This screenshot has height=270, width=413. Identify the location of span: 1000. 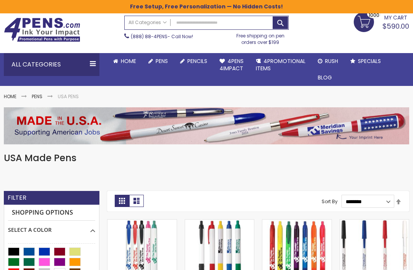
(374, 15).